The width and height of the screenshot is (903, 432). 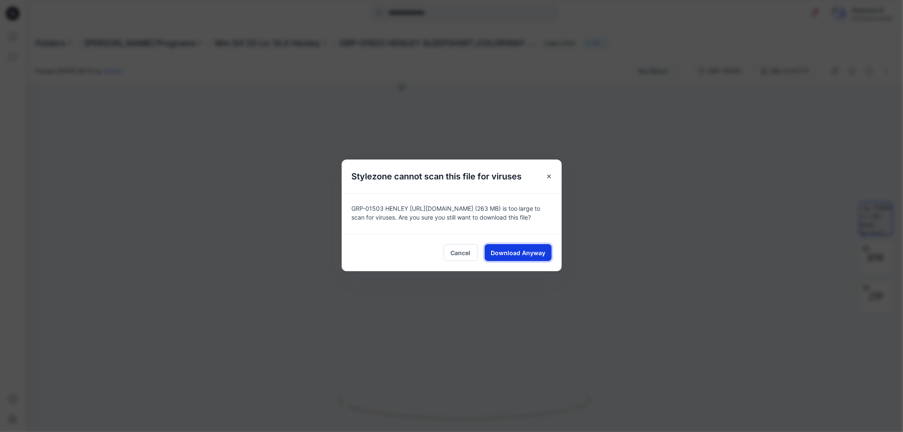 What do you see at coordinates (518, 253) in the screenshot?
I see `button: Download Anyway` at bounding box center [518, 253].